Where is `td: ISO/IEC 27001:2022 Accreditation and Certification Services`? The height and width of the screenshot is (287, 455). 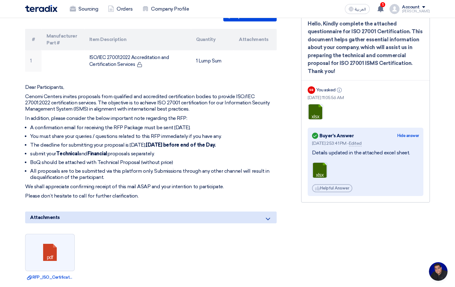
td: ISO/IEC 27001:2022 Accreditation and Certification Services is located at coordinates (138, 61).